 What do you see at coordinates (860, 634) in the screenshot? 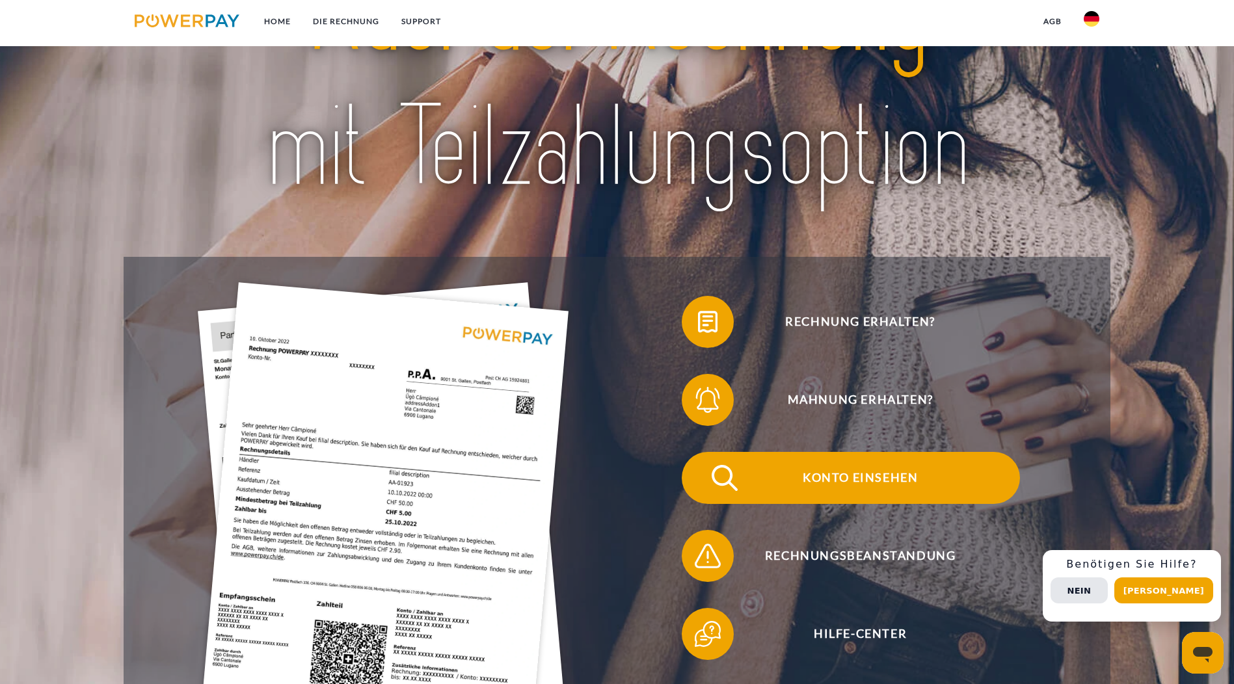
I see `span: Hilfe-Center` at bounding box center [860, 634].